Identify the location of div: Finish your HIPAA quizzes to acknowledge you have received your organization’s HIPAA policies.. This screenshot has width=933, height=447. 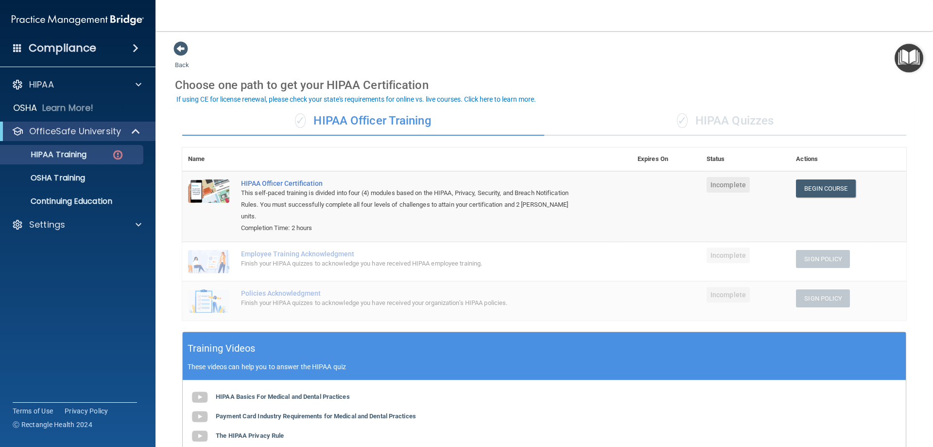
(412, 303).